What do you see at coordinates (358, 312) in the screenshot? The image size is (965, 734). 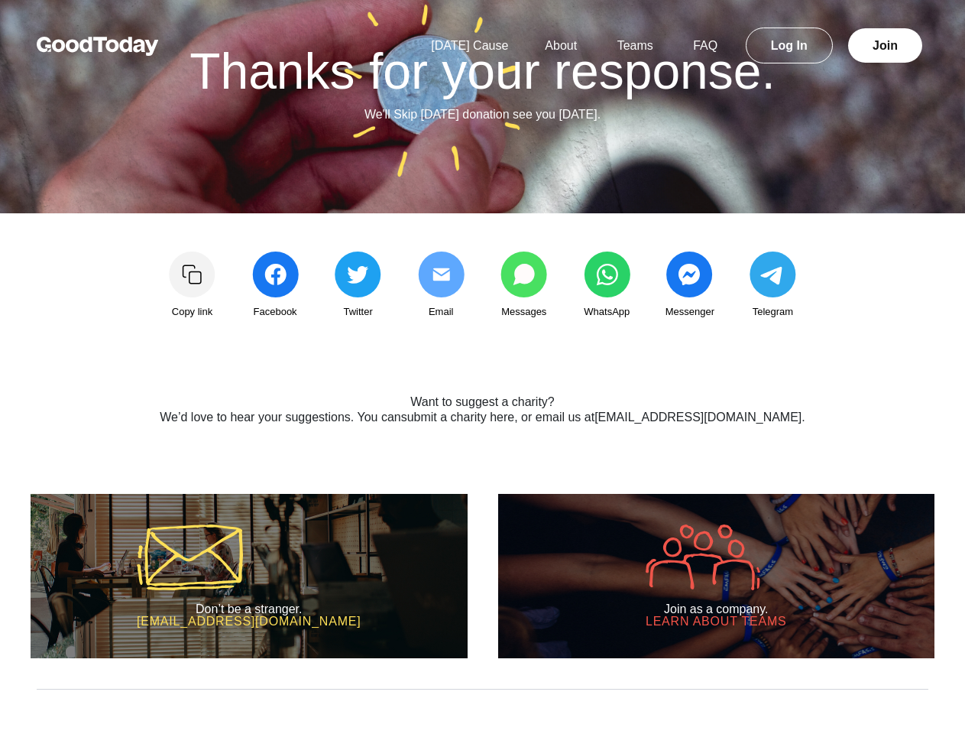 I see `span: Twitter` at bounding box center [358, 312].